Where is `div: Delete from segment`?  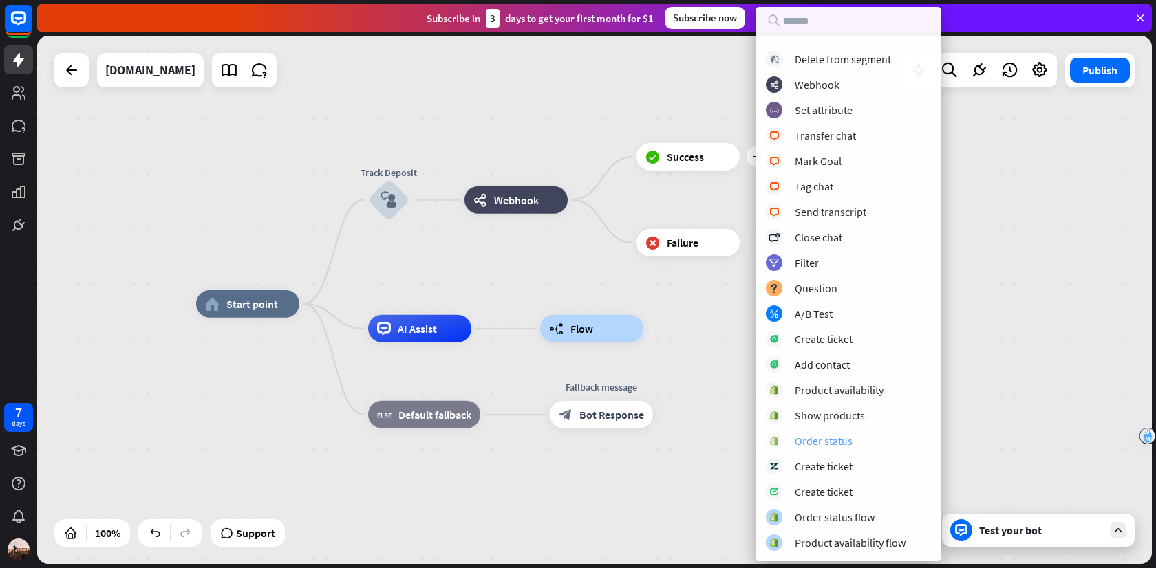
div: Delete from segment is located at coordinates (843, 59).